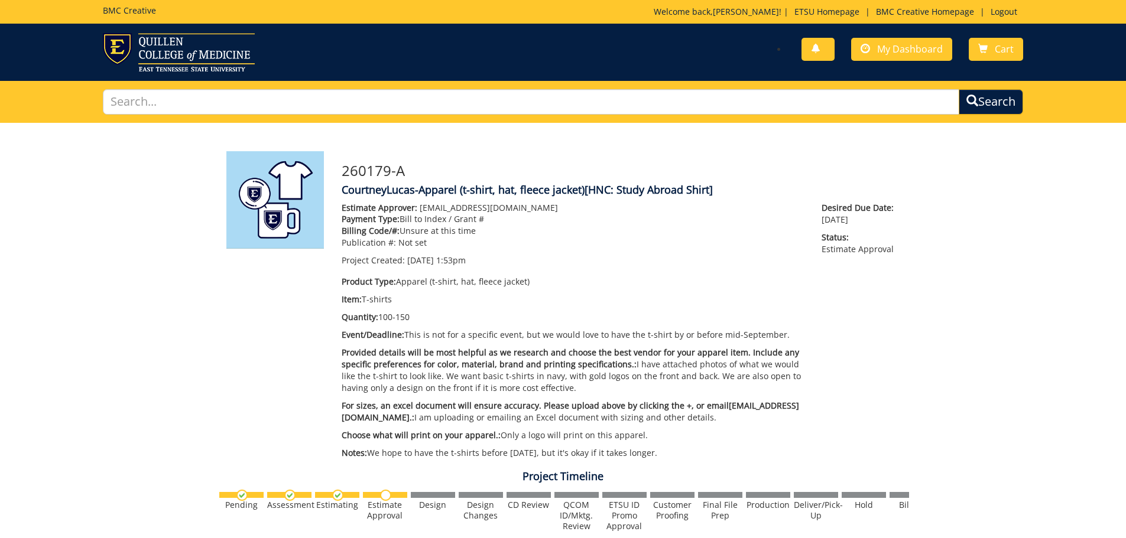  Describe the element at coordinates (768, 505) in the screenshot. I see `div: Production` at that location.